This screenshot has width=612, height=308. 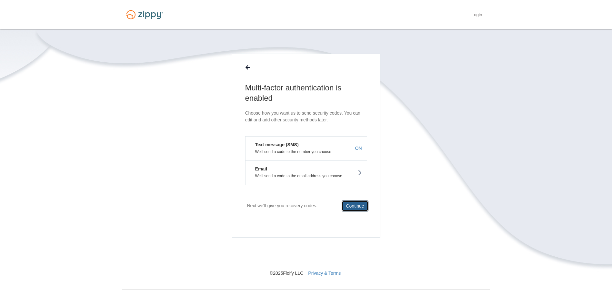 What do you see at coordinates (306, 176) in the screenshot?
I see `p: We'll send a code to the email address you choose` at bounding box center [306, 176].